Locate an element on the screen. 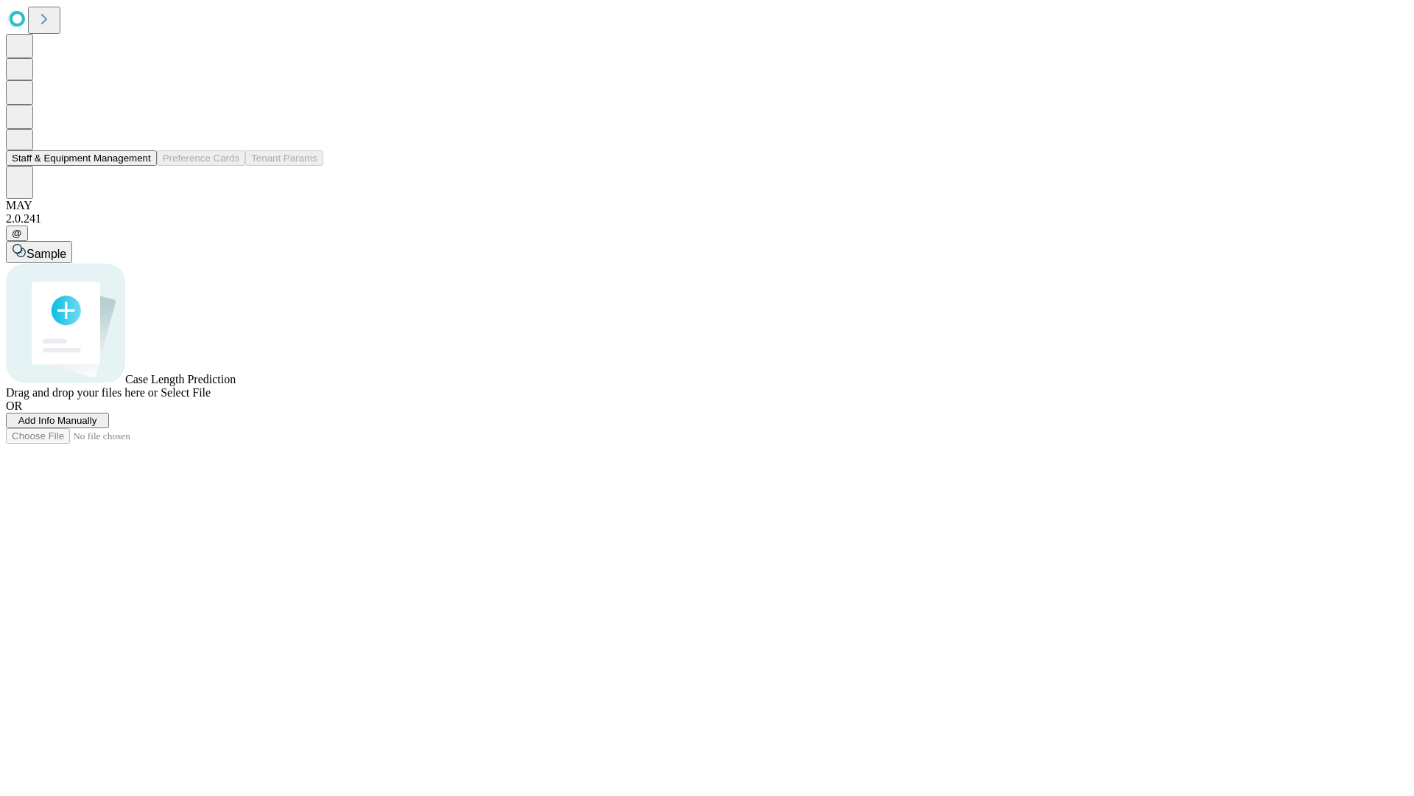 This screenshot has height=796, width=1414. span: Add Info Manually is located at coordinates (57, 420).